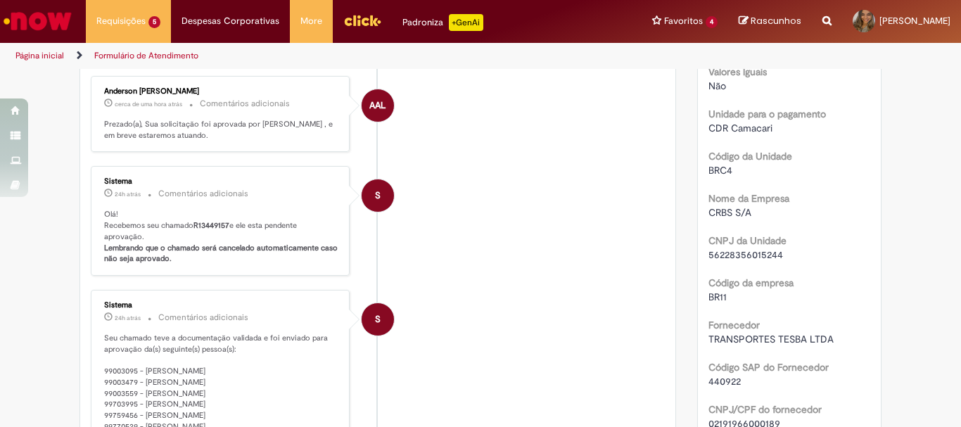 The height and width of the screenshot is (427, 961). I want to click on time: 28/08/2025 09:14:17, so click(148, 104).